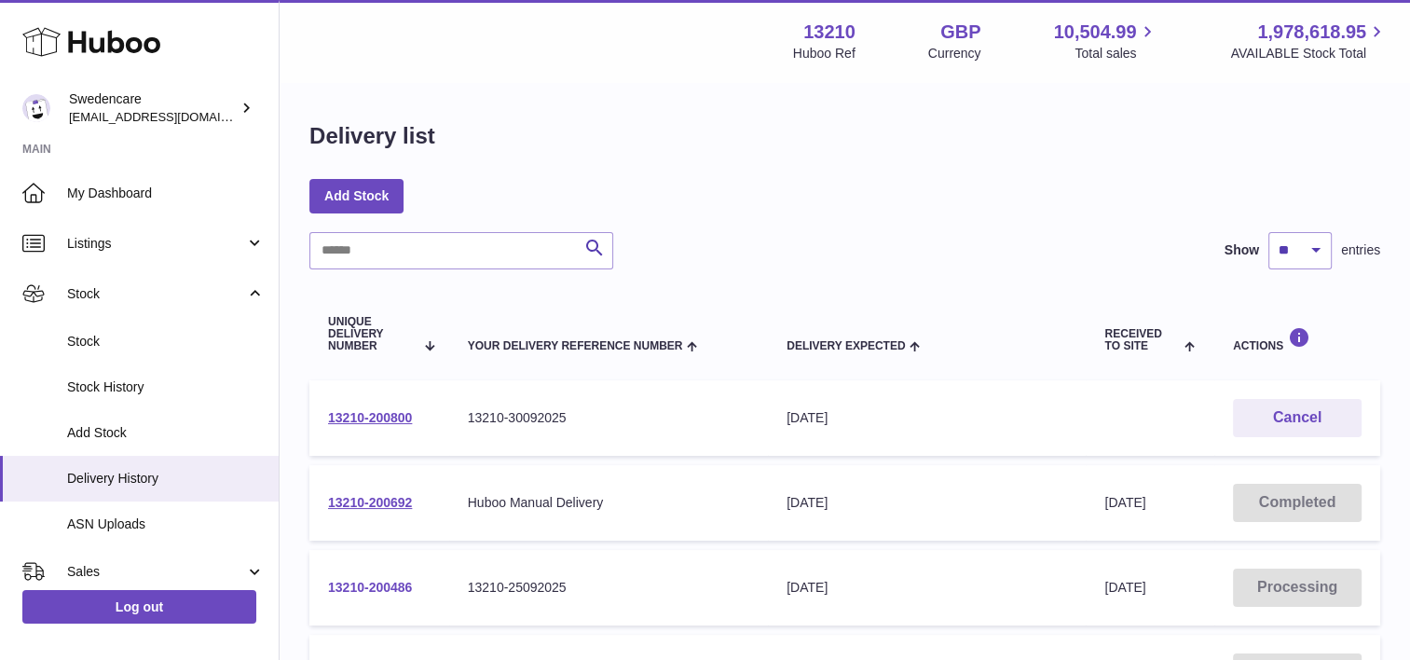  Describe the element at coordinates (575, 346) in the screenshot. I see `span: Your Delivery Reference Number` at that location.